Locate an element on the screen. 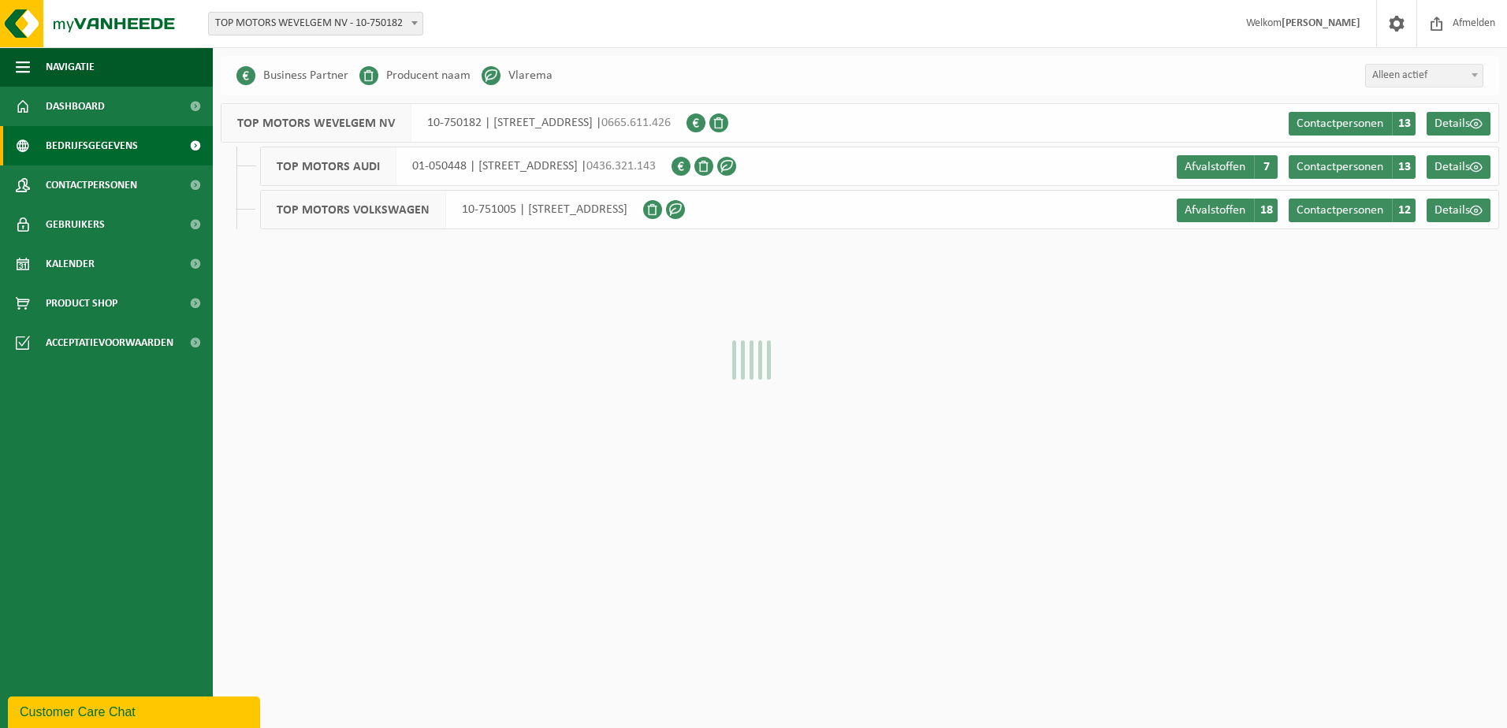 This screenshot has height=728, width=1507. span: Navigatie is located at coordinates (70, 67).